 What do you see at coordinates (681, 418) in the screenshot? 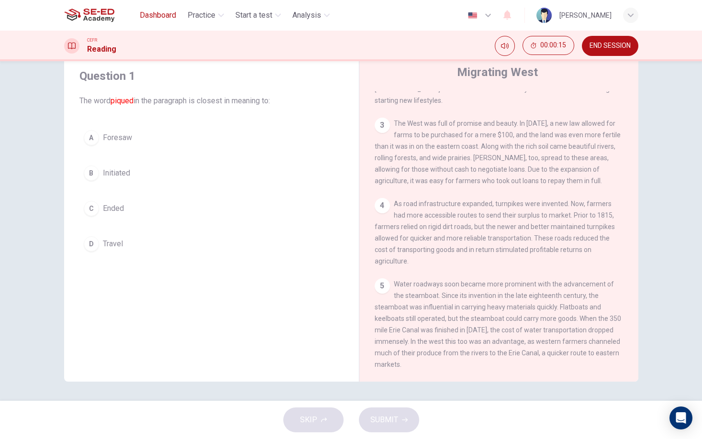
I see `div: Open Intercom Messenger` at bounding box center [681, 418].